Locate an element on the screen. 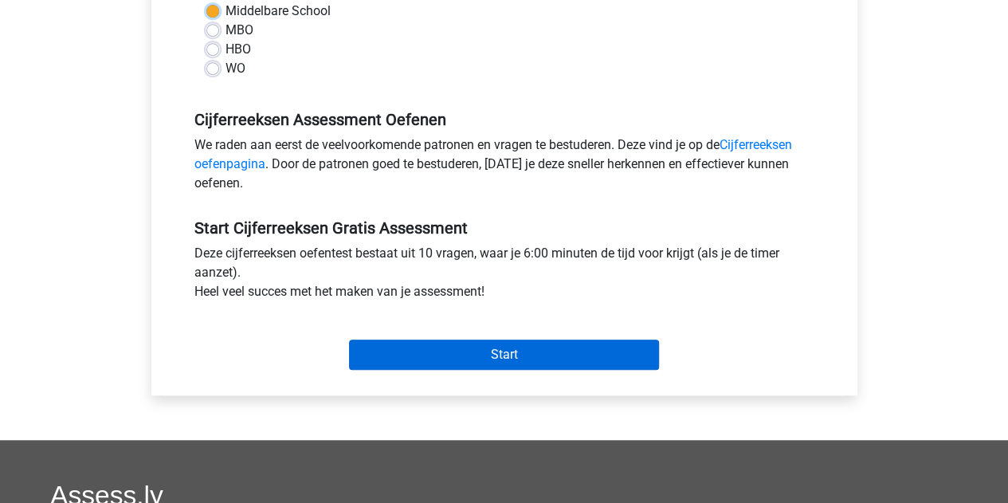 Image resolution: width=1008 pixels, height=503 pixels. h5: Cijferreeksen Assessment Oefenen is located at coordinates (505, 120).